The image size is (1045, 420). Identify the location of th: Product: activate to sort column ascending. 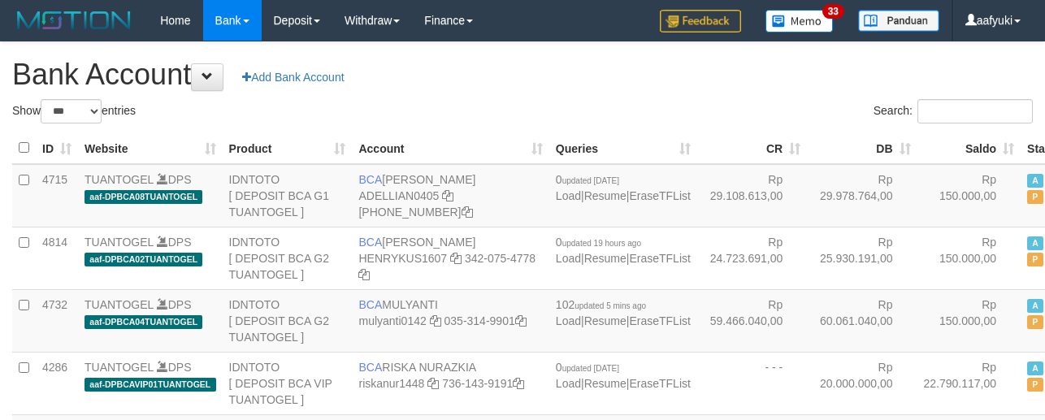
(288, 148).